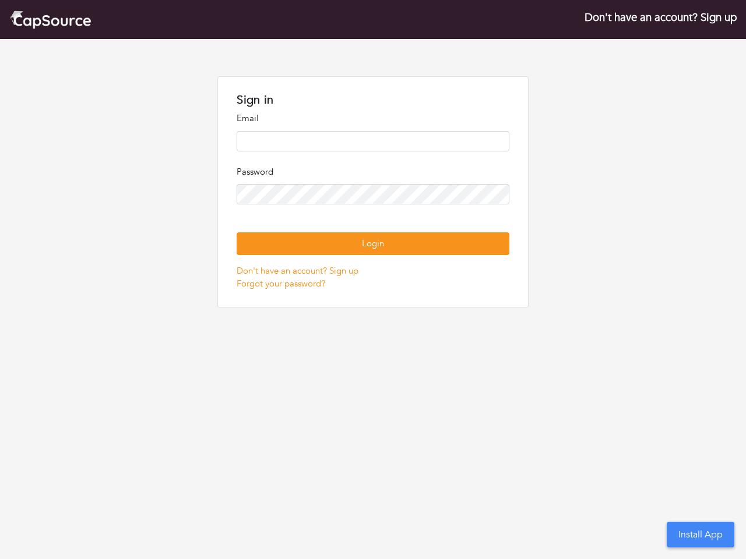 The width and height of the screenshot is (746, 559). What do you see at coordinates (50, 19) in the screenshot?
I see `img: cap_logo.png` at bounding box center [50, 19].